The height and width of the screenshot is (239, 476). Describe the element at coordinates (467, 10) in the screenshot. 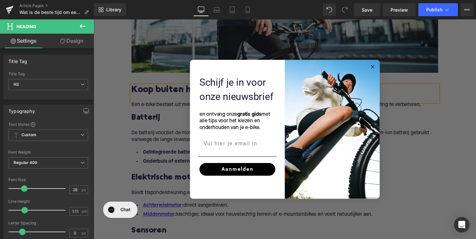

I see `button: More` at that location.